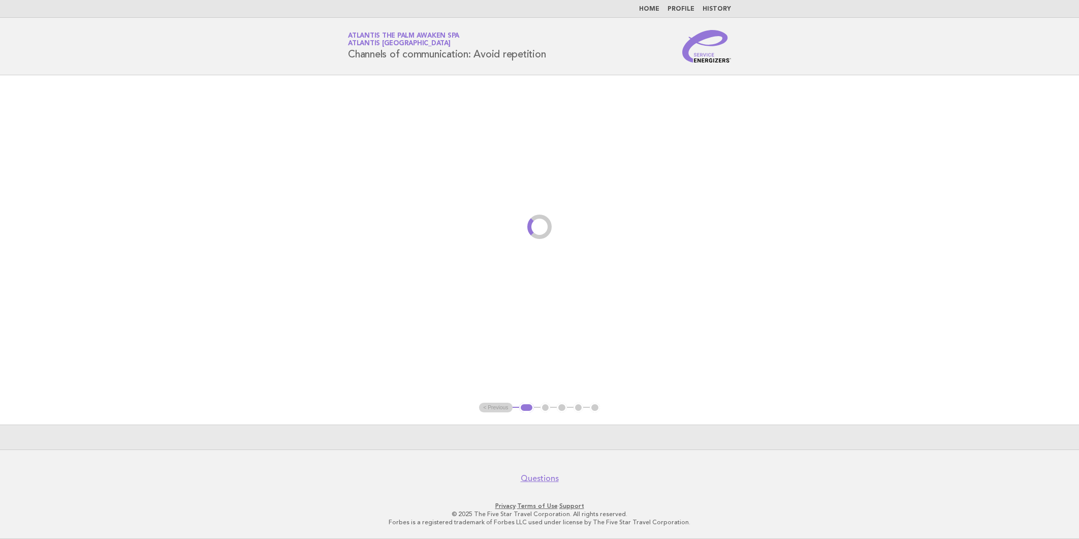 This screenshot has width=1079, height=539. Describe the element at coordinates (540, 514) in the screenshot. I see `p: © 2025 The Five Star Travel Corporation. All rights reserved.` at that location.